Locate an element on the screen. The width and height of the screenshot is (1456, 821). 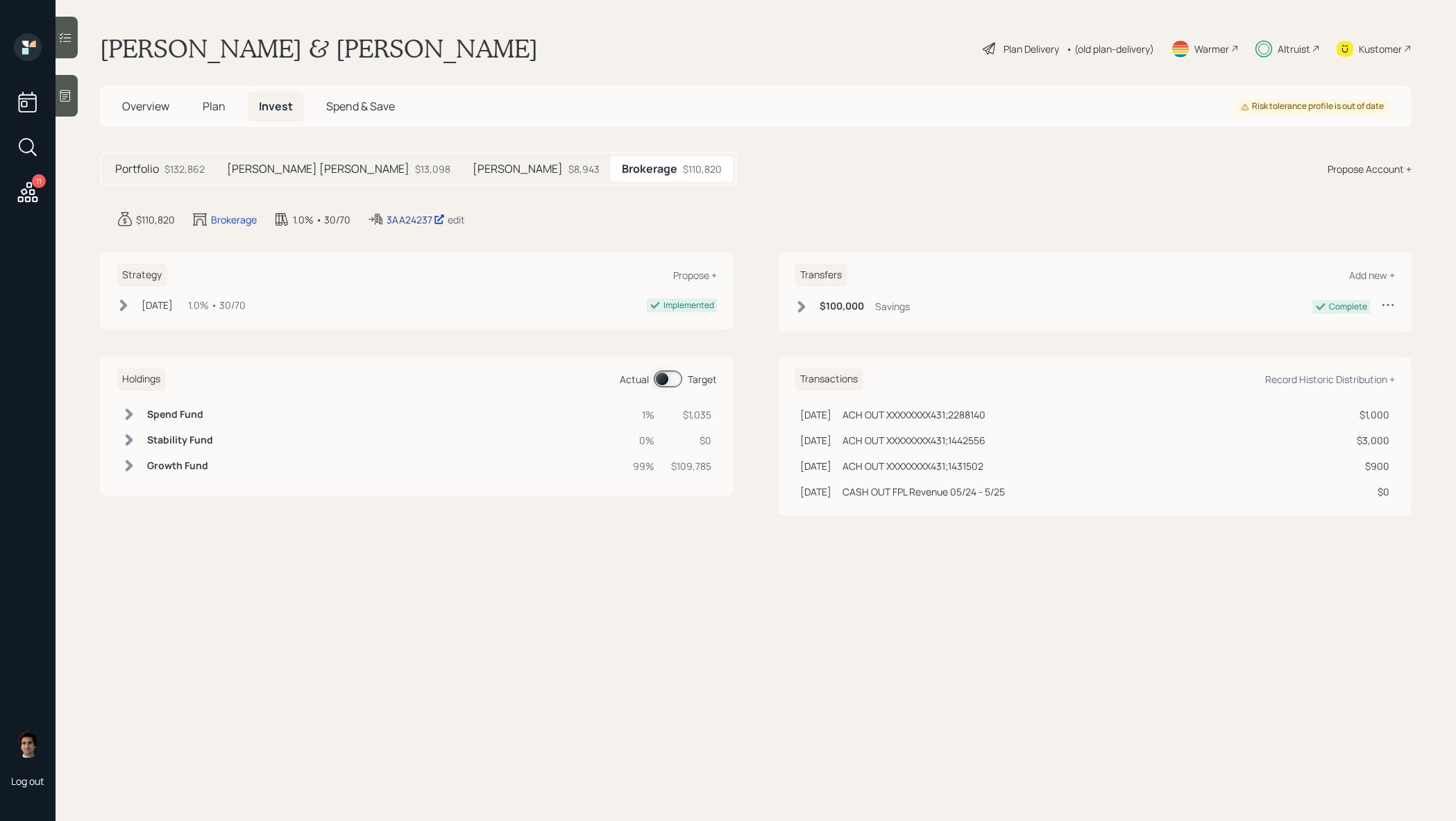
h6: Spend Fund is located at coordinates (180, 414).